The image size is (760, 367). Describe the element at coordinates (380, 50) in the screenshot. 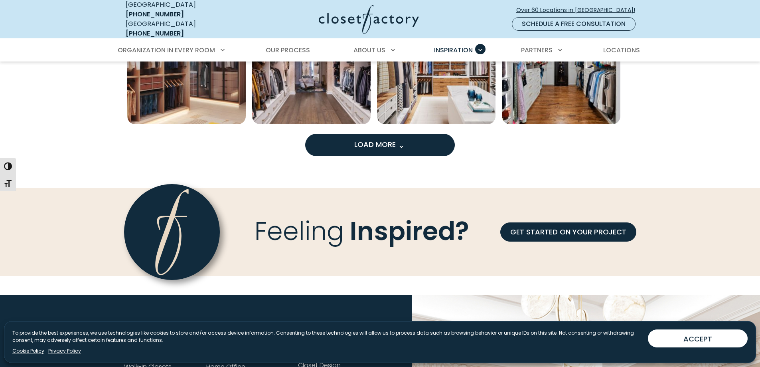

I see `nav: Primary Menu` at that location.